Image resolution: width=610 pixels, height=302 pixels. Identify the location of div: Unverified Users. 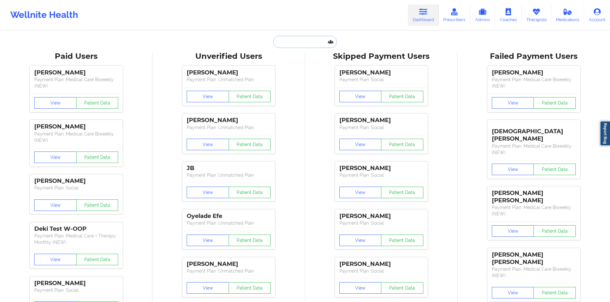
(229, 56).